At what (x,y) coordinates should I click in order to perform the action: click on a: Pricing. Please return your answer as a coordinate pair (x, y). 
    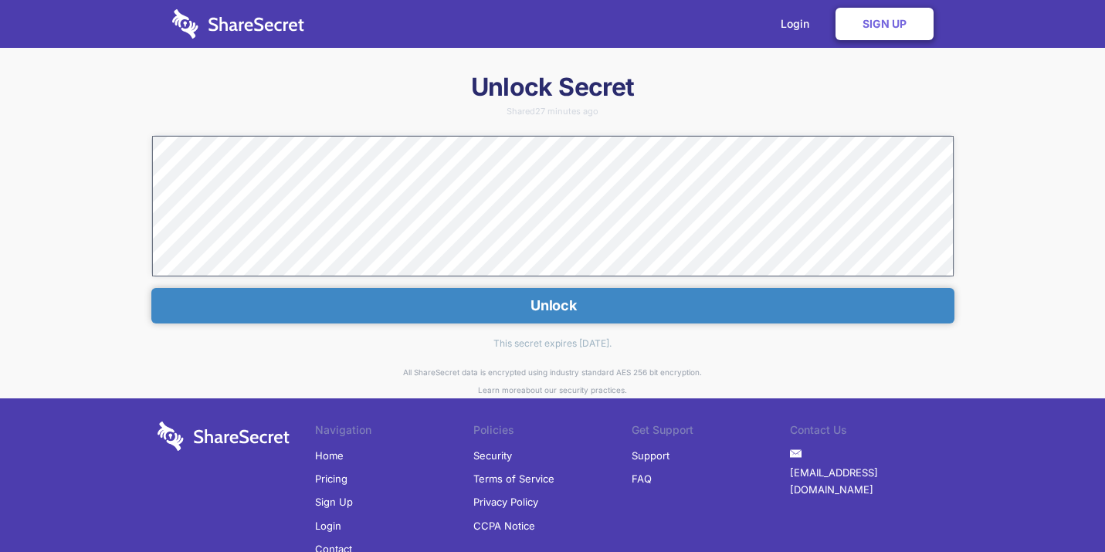
    Looking at the image, I should click on (331, 479).